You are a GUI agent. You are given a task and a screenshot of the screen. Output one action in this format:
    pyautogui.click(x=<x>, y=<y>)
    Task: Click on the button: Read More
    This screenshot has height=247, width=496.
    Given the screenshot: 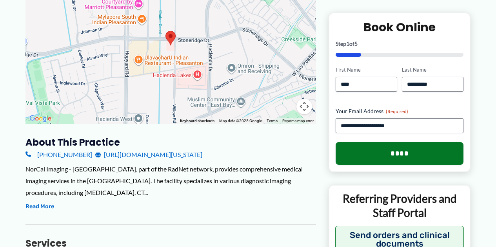 What is the action you would take?
    pyautogui.click(x=40, y=207)
    